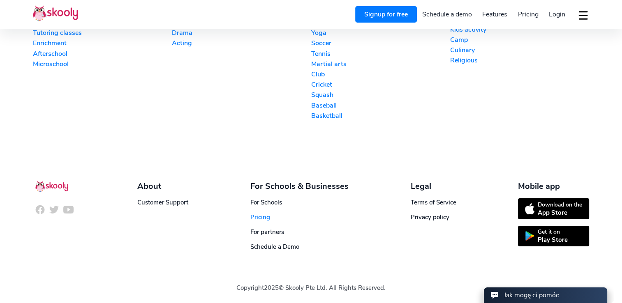 This screenshot has width=622, height=303. Describe the element at coordinates (68, 210) in the screenshot. I see `img: icon-youtube` at that location.